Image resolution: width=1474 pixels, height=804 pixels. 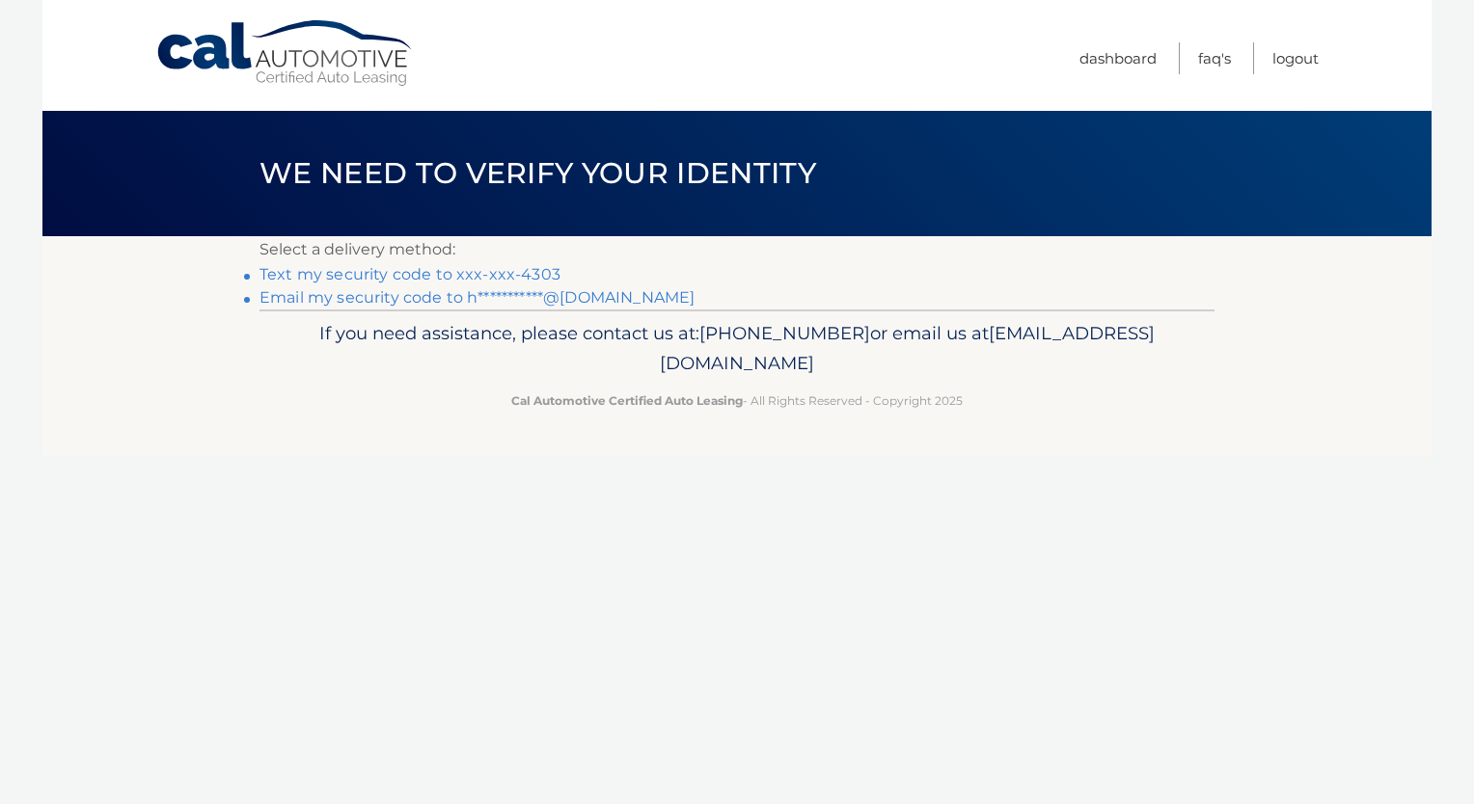 I want to click on a: Logout, so click(x=1295, y=58).